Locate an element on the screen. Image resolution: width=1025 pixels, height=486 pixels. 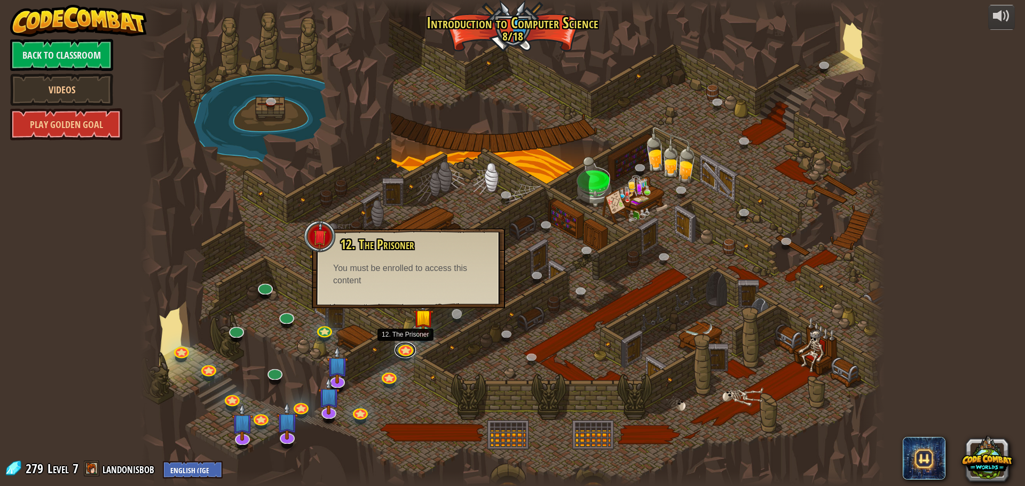
button: Adjust volume is located at coordinates (1001, 17).